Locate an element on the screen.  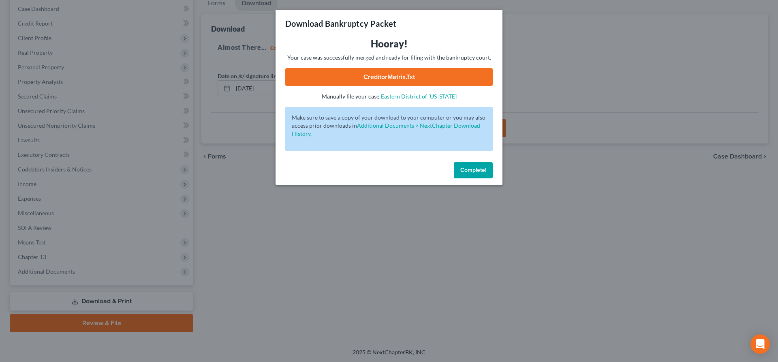
h3: Hooray! is located at coordinates (389, 44).